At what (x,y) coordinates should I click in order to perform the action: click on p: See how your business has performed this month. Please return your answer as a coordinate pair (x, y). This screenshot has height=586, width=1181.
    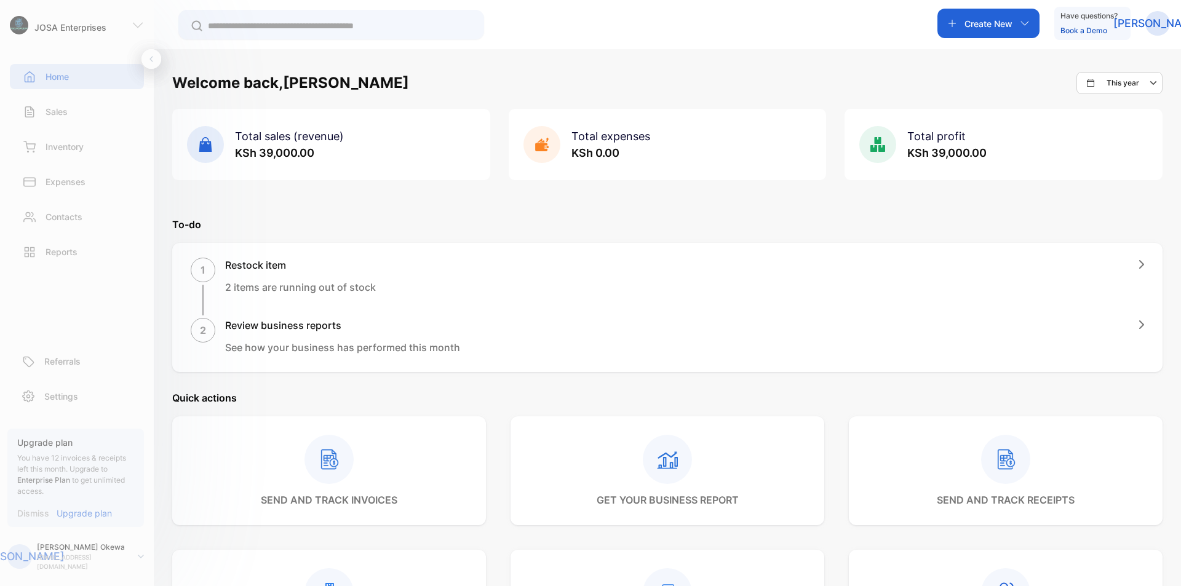
    Looking at the image, I should click on (343, 347).